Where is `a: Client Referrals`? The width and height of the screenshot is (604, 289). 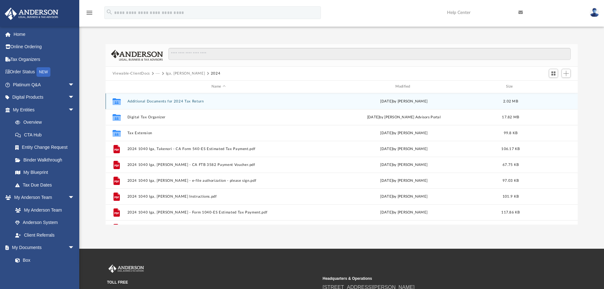
a: Client Referrals is located at coordinates (45, 235).